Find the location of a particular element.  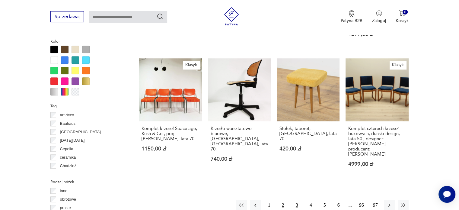

p: Koszyk is located at coordinates (402, 21).